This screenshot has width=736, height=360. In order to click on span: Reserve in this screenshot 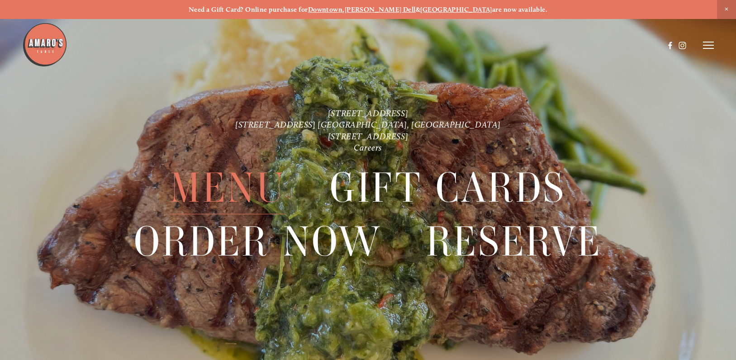, I will do `click(514, 241)`.